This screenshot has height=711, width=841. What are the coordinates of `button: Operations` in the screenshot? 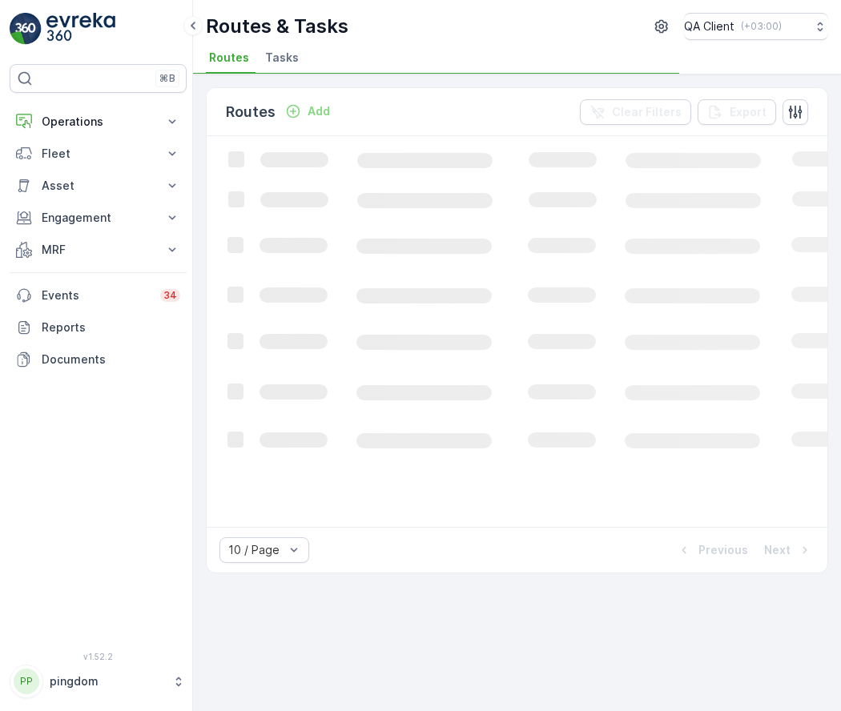 It's located at (98, 122).